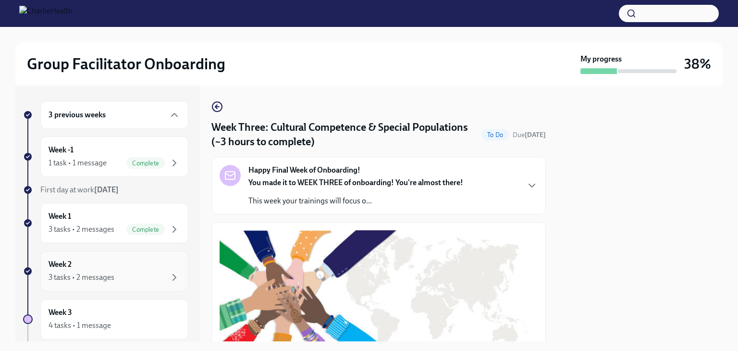 This screenshot has height=351, width=738. What do you see at coordinates (79, 189) in the screenshot?
I see `span: First day at work` at bounding box center [79, 189].